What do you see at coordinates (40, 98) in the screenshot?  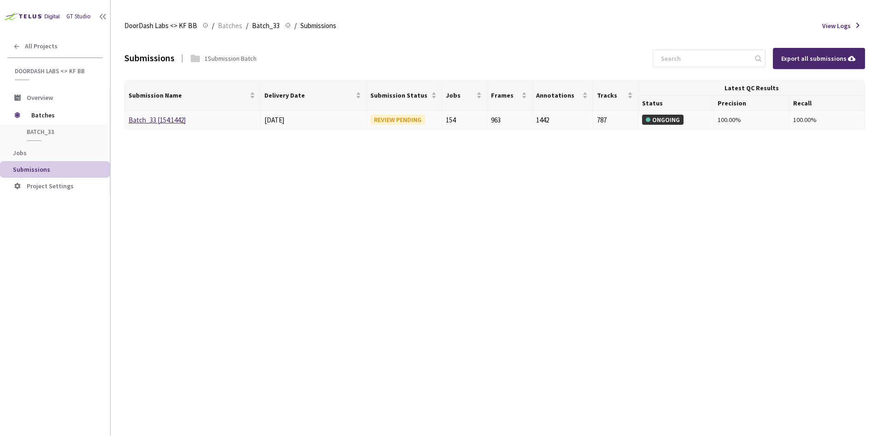 I see `span: Overview` at bounding box center [40, 98].